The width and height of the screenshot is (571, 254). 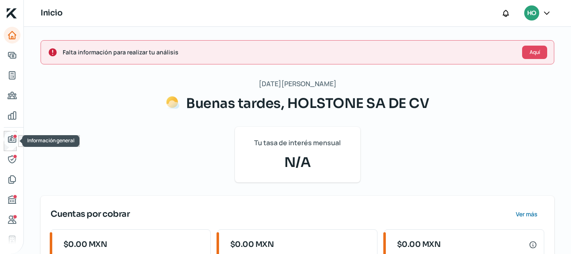 What do you see at coordinates (526, 214) in the screenshot?
I see `button: Ver más` at bounding box center [526, 214].